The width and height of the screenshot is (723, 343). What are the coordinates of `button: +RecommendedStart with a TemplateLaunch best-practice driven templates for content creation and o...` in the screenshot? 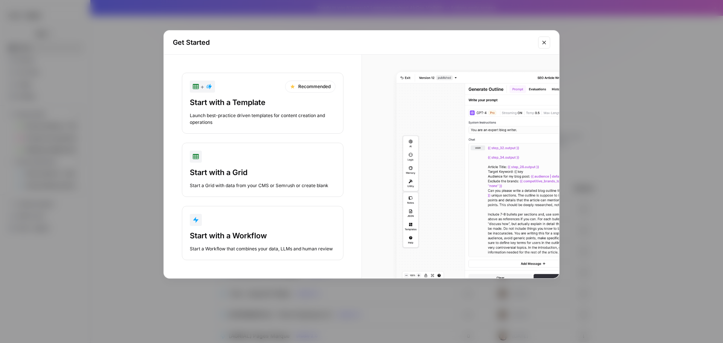 It's located at (263, 103).